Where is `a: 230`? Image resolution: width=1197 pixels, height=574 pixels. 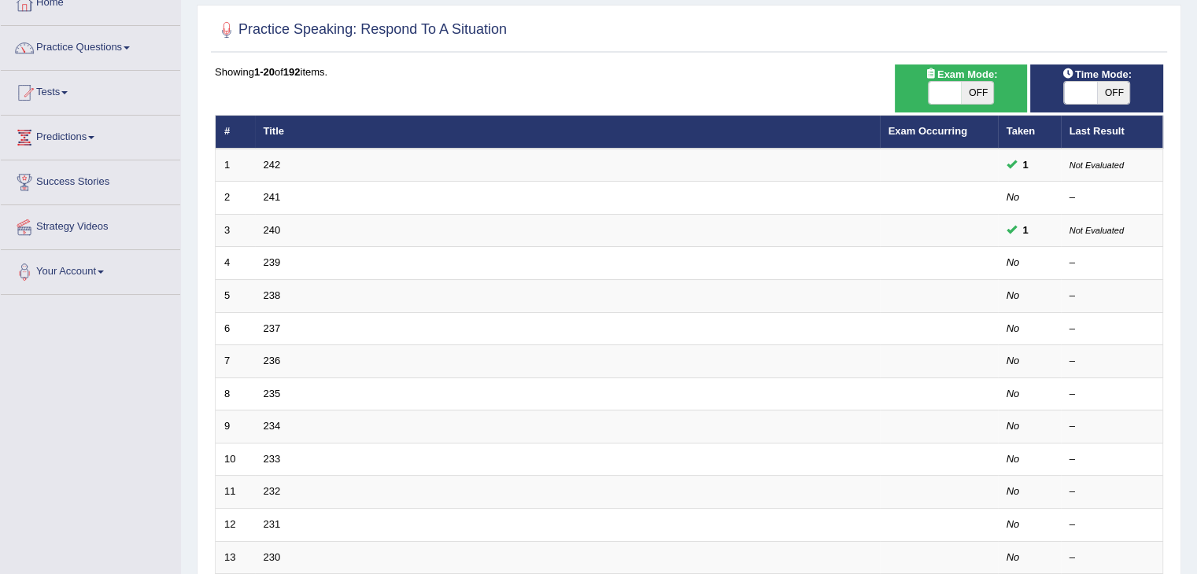 a: 230 is located at coordinates (272, 557).